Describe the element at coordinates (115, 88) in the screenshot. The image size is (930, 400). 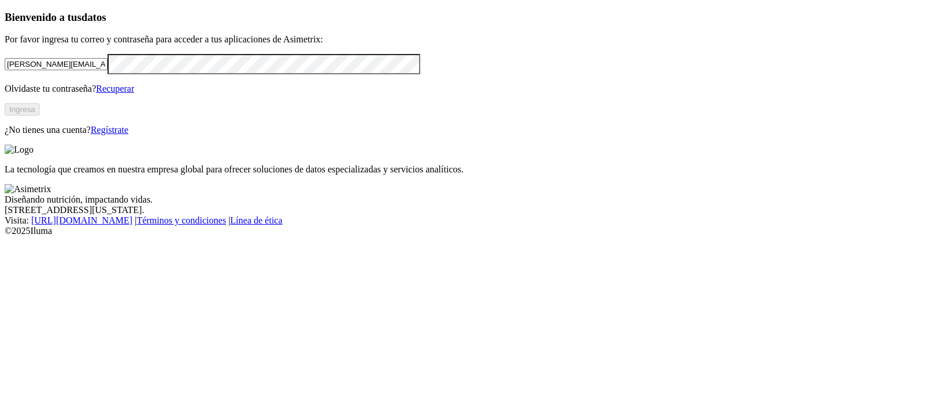
I see `a: Recuperar` at that location.